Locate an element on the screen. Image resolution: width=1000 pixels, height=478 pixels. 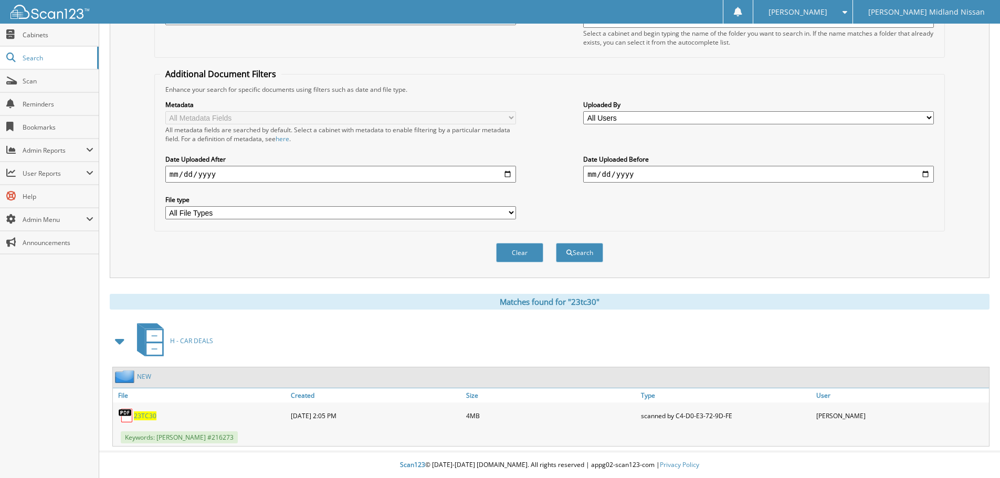
div: 4MB is located at coordinates (551, 416).